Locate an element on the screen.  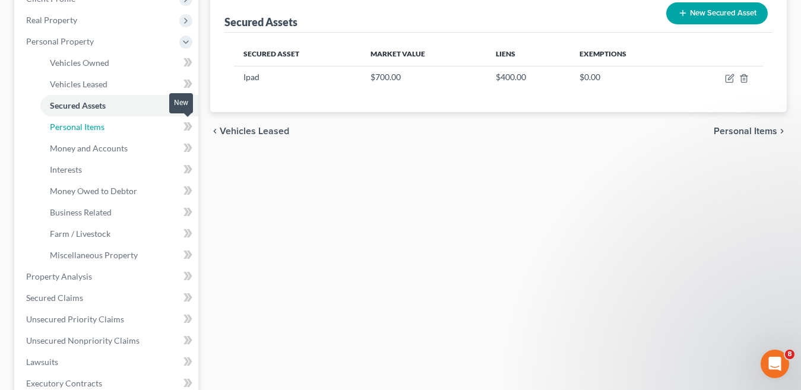
span: Lawsuits is located at coordinates (42, 362).